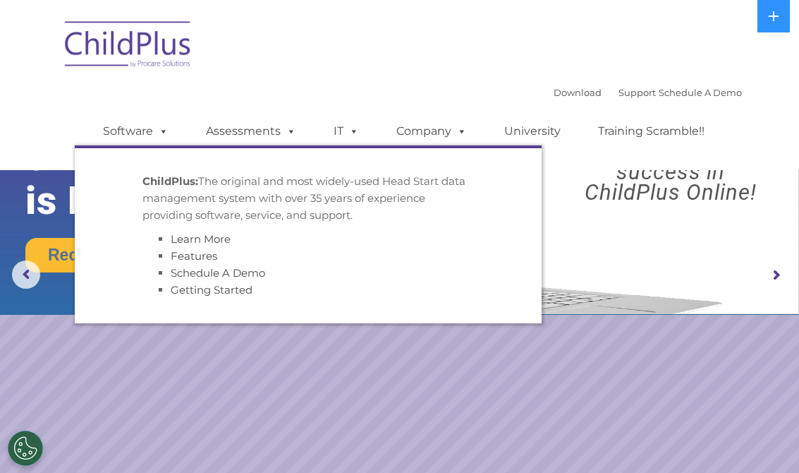  Describe the element at coordinates (128, 47) in the screenshot. I see `img: ChildPlus by Procare Solutions` at that location.